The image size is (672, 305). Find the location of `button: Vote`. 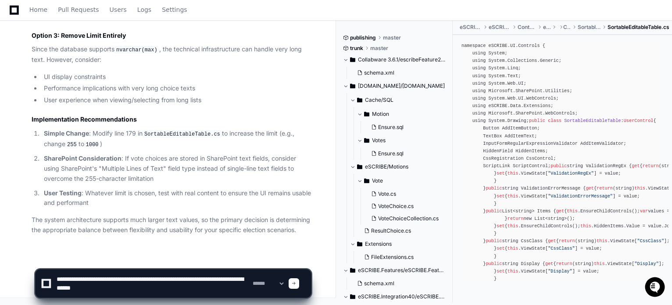

button: Vote is located at coordinates (401, 181).